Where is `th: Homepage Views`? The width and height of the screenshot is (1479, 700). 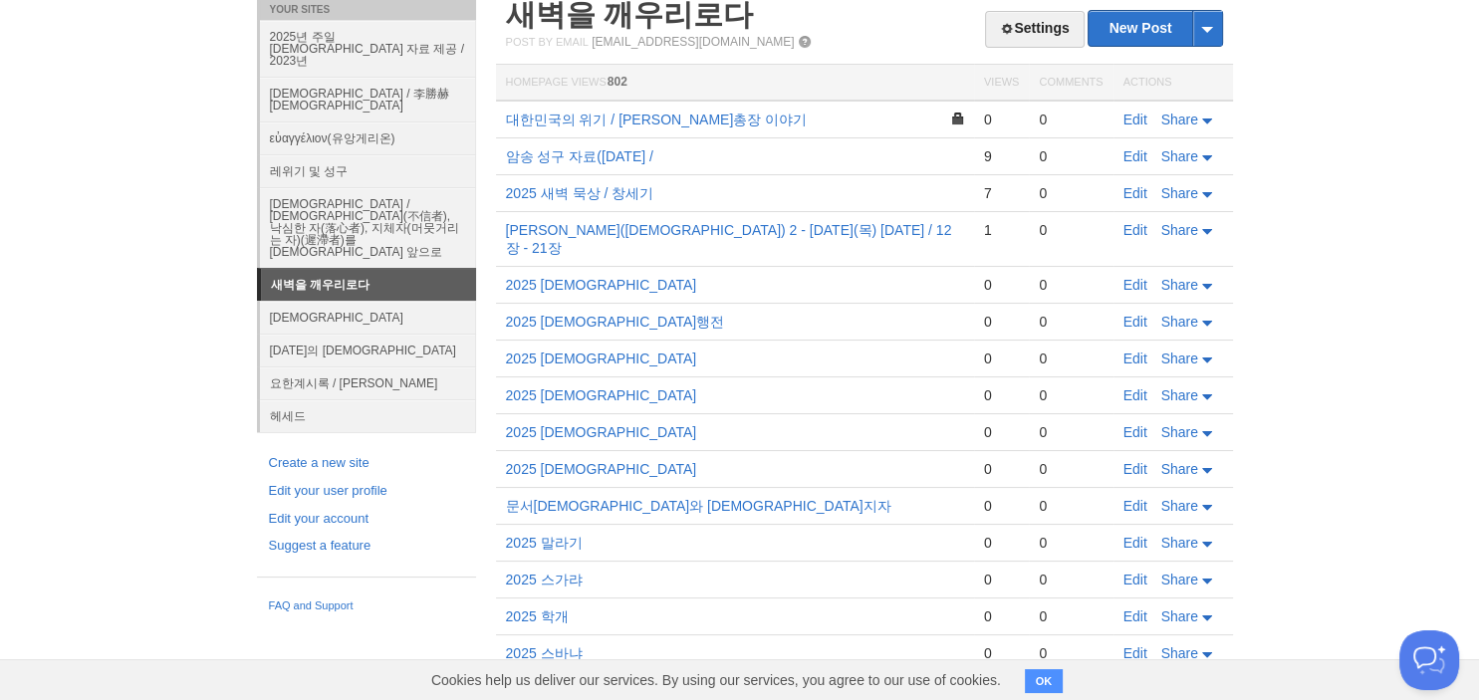
th: Homepage Views is located at coordinates (735, 83).